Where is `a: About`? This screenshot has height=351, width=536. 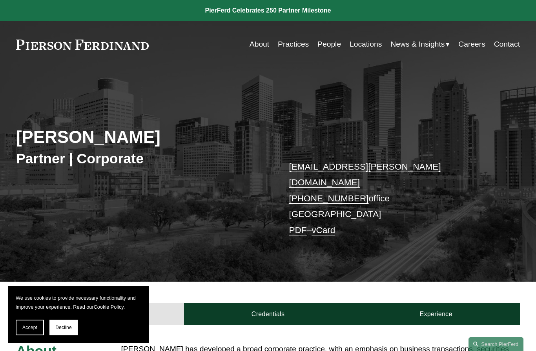 a: About is located at coordinates (259, 44).